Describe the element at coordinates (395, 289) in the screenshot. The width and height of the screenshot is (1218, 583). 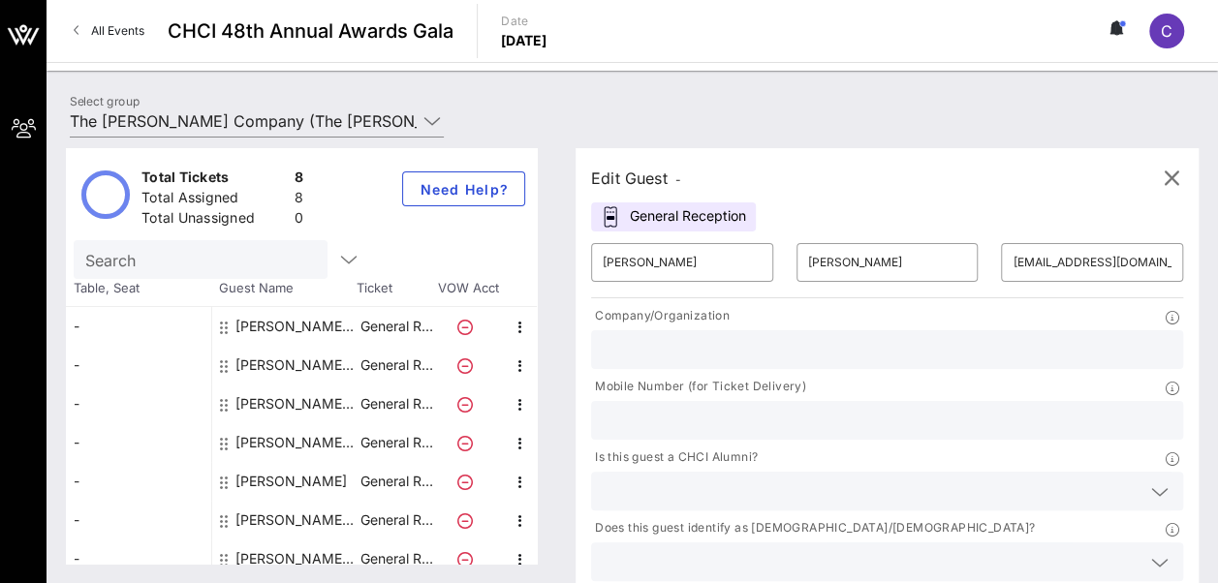
I see `span: Ticket` at that location.